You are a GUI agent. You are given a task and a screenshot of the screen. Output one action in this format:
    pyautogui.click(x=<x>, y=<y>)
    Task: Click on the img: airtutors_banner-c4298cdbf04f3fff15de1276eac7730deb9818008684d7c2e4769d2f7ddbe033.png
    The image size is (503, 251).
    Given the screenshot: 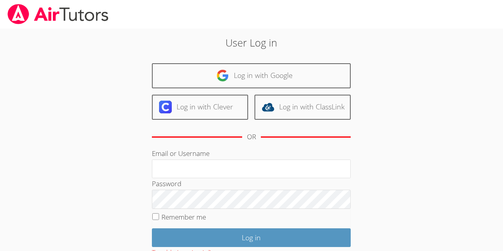 What is the action you would take?
    pyautogui.click(x=58, y=14)
    